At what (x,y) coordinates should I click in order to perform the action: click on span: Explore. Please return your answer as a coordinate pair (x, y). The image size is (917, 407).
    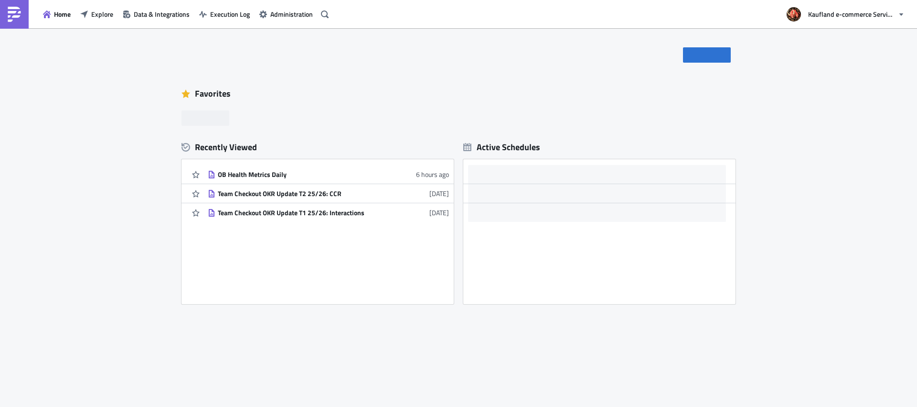
    Looking at the image, I should click on (102, 14).